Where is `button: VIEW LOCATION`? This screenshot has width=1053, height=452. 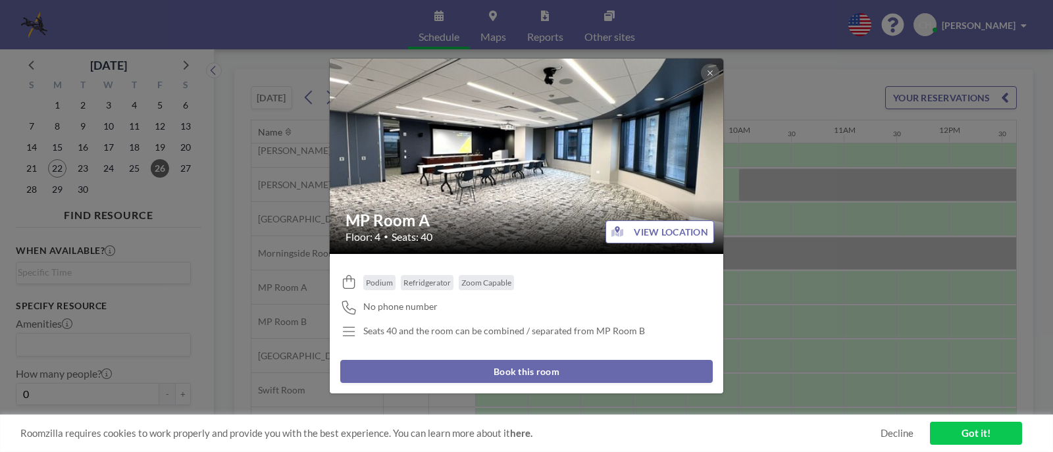
button: VIEW LOCATION is located at coordinates (659, 232).